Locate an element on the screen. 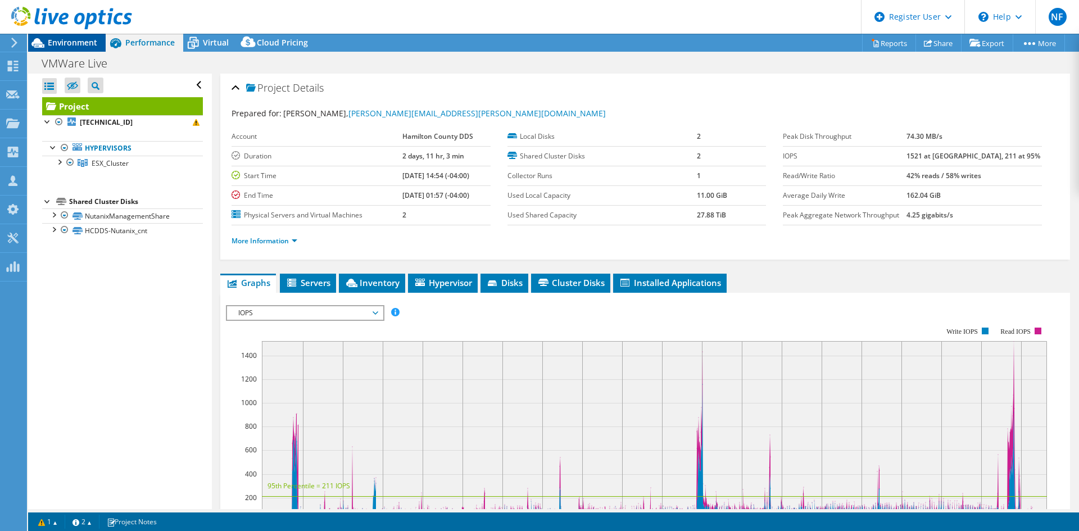 Image resolution: width=1079 pixels, height=531 pixels. span: Performance is located at coordinates (150, 42).